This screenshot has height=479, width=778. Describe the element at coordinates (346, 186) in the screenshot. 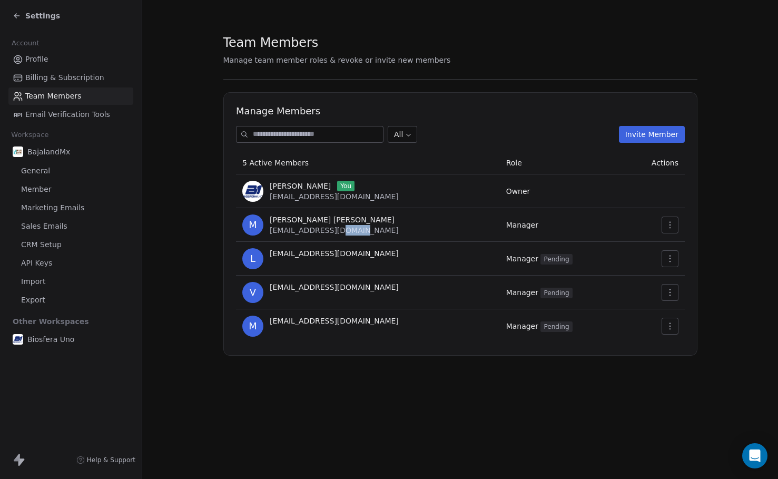

I see `span: You` at that location.